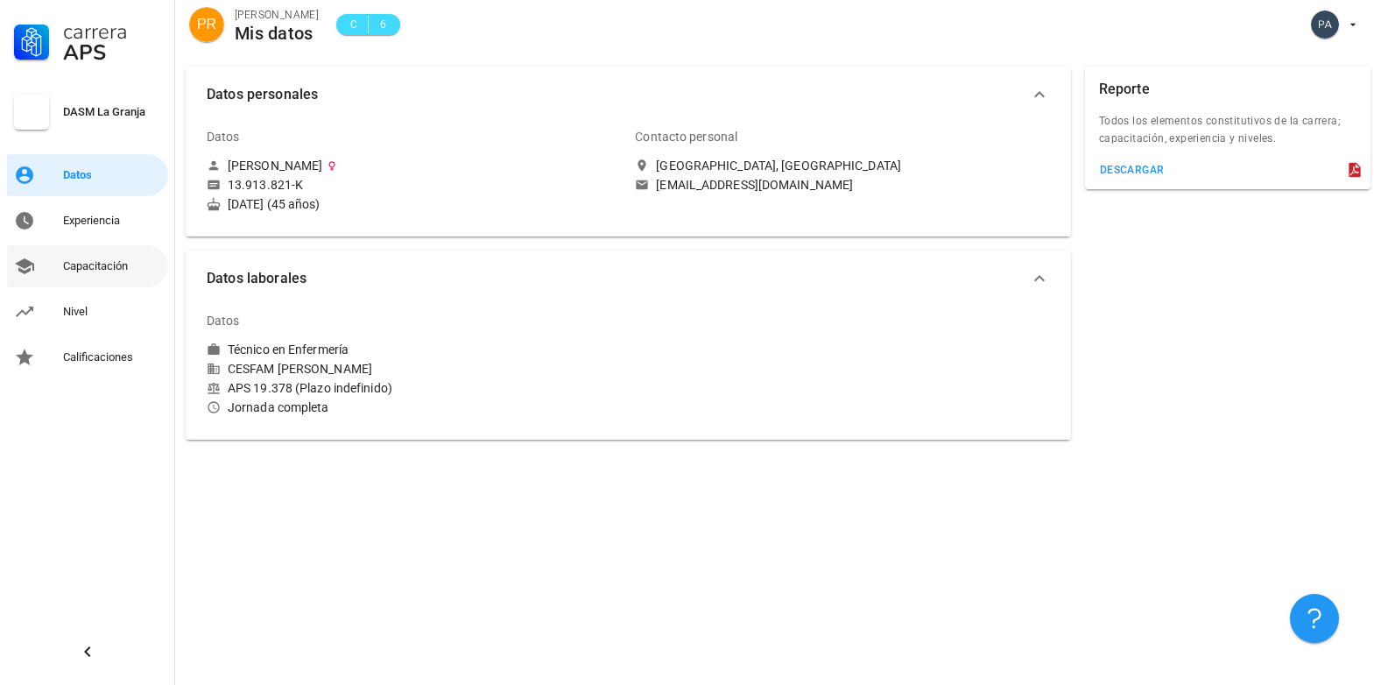 This screenshot has width=1381, height=685. Describe the element at coordinates (265, 185) in the screenshot. I see `div: 13.913.821-K` at that location.